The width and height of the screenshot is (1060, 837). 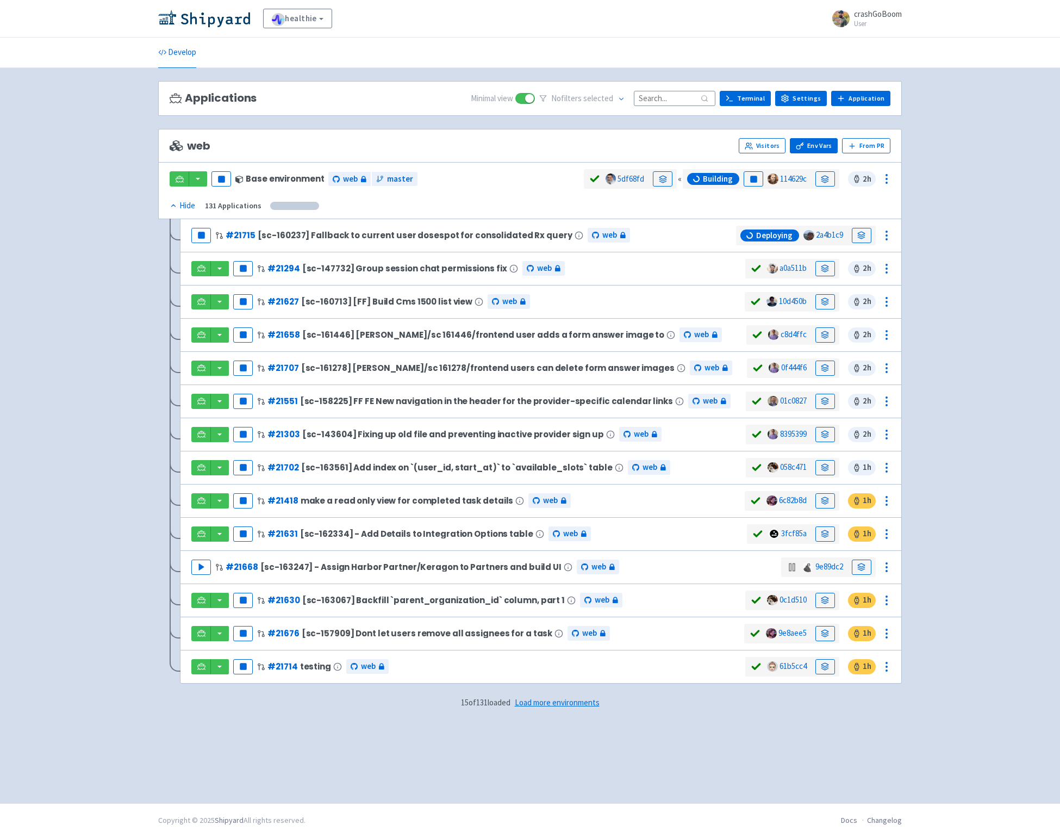 What do you see at coordinates (283, 301) in the screenshot?
I see `a: #21627` at bounding box center [283, 301].